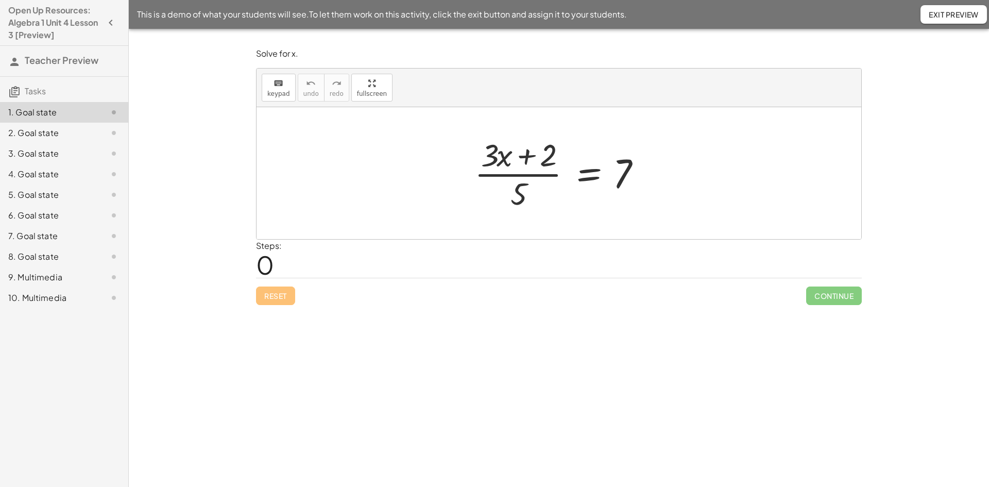 This screenshot has height=487, width=989. I want to click on p: Solve for x., so click(559, 54).